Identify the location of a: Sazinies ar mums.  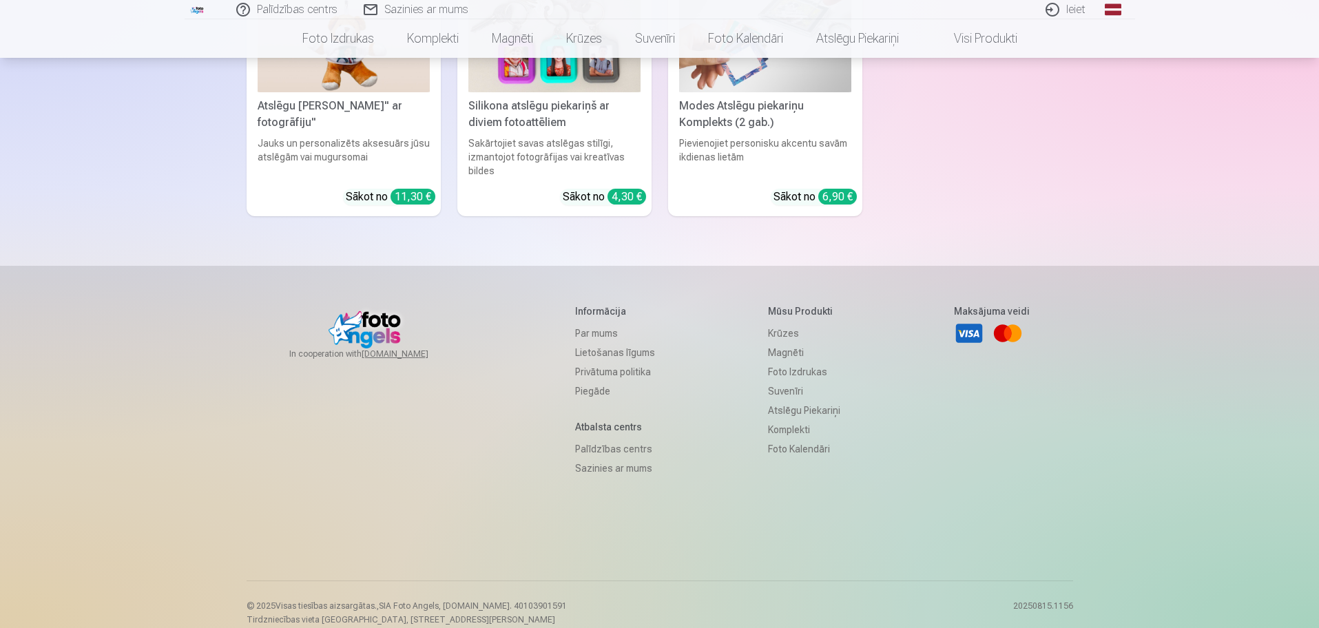
(615, 468).